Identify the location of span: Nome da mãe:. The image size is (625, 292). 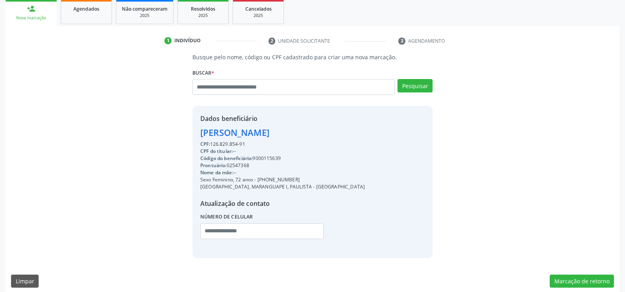
(217, 172).